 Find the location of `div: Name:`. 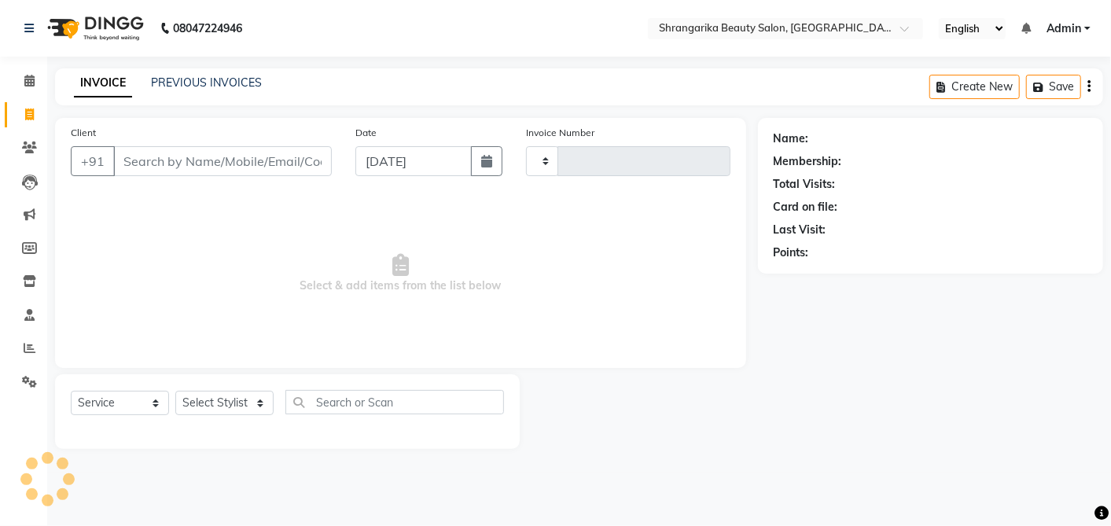

div: Name: is located at coordinates (791, 138).